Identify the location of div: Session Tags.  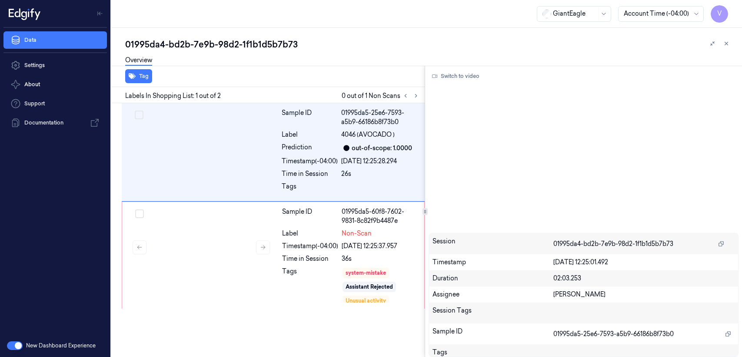
(493, 313).